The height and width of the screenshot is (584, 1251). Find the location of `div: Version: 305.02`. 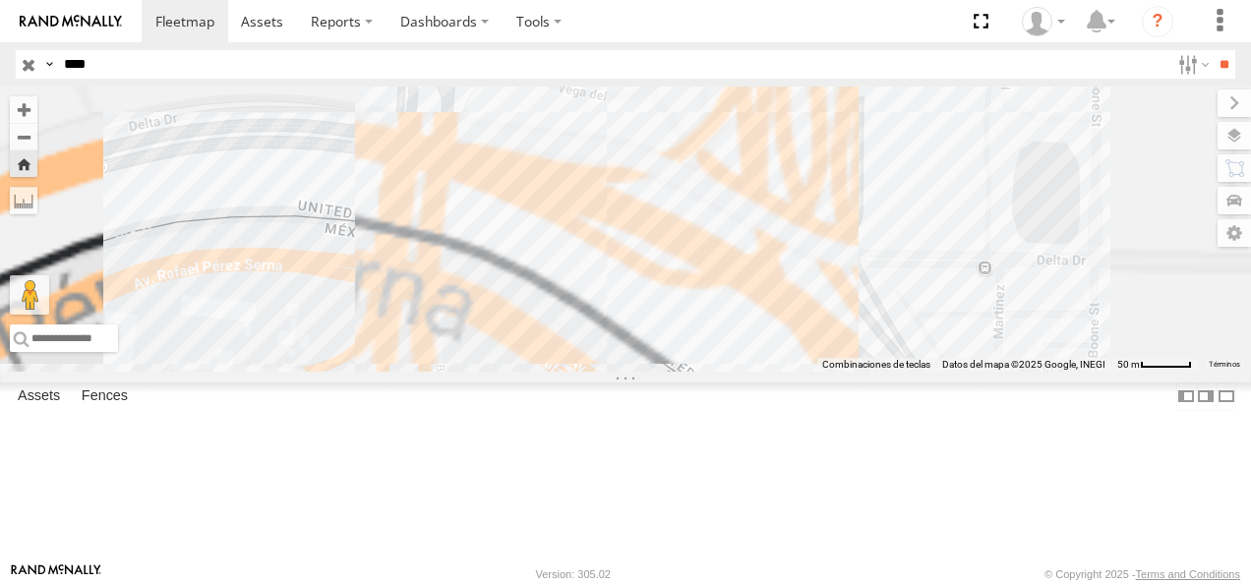

div: Version: 305.02 is located at coordinates (573, 574).